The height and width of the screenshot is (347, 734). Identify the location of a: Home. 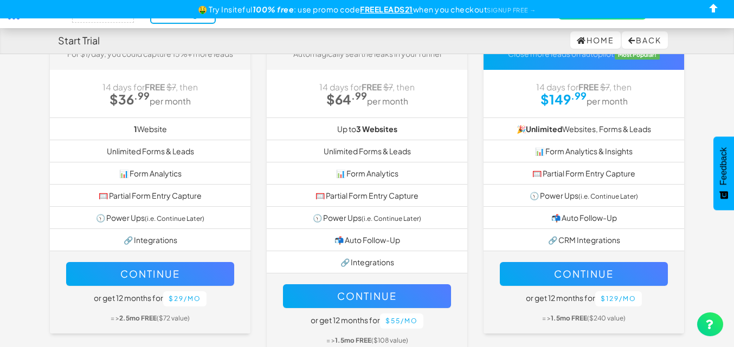
(595, 40).